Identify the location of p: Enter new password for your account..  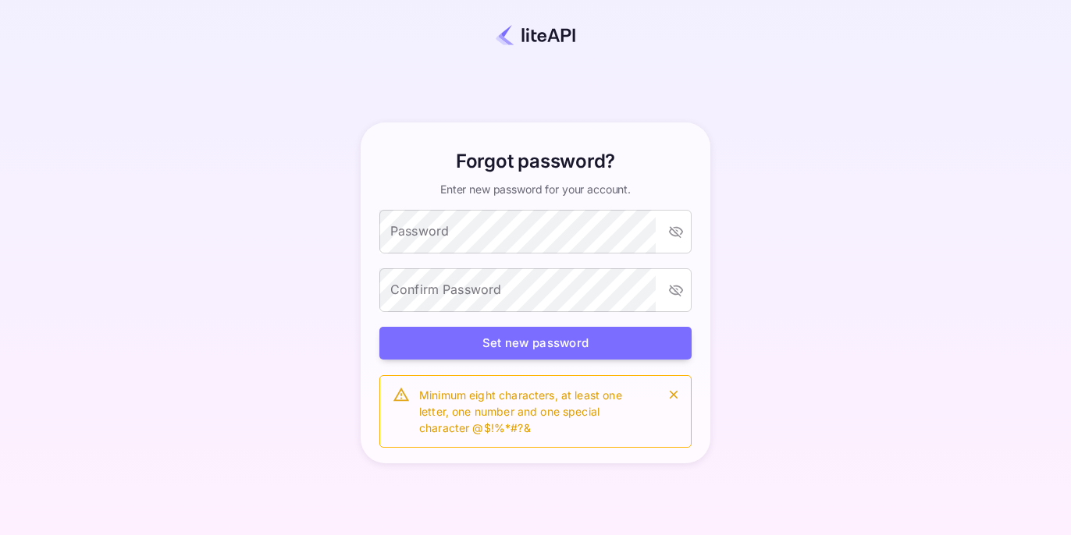
(535, 190).